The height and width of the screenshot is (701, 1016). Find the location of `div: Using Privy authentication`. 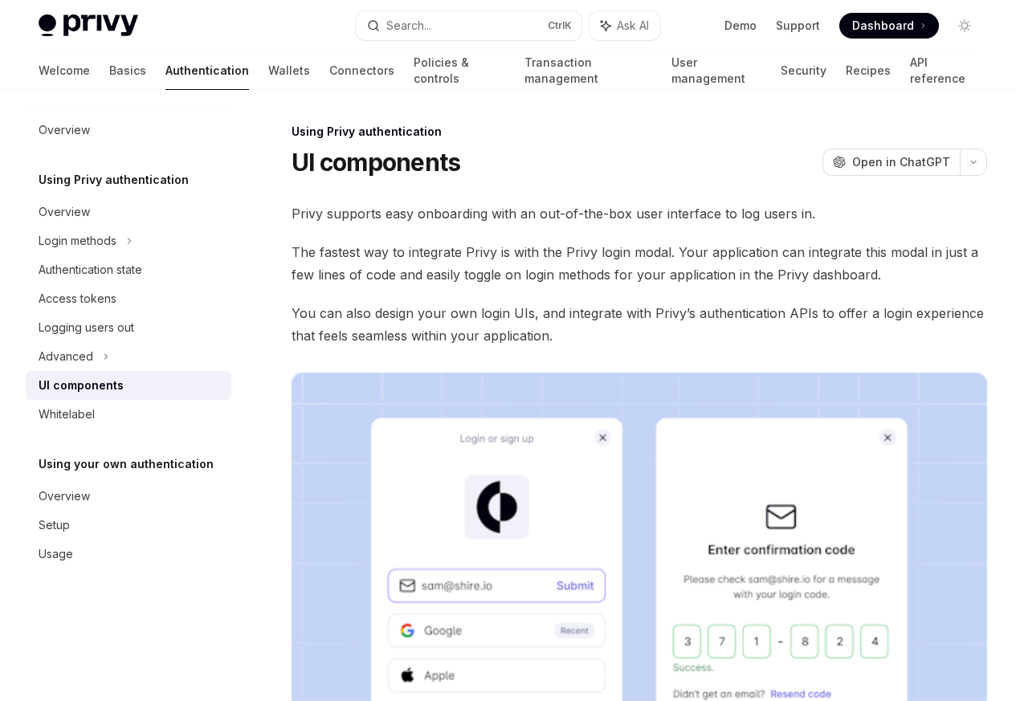

div: Using Privy authentication is located at coordinates (639, 132).